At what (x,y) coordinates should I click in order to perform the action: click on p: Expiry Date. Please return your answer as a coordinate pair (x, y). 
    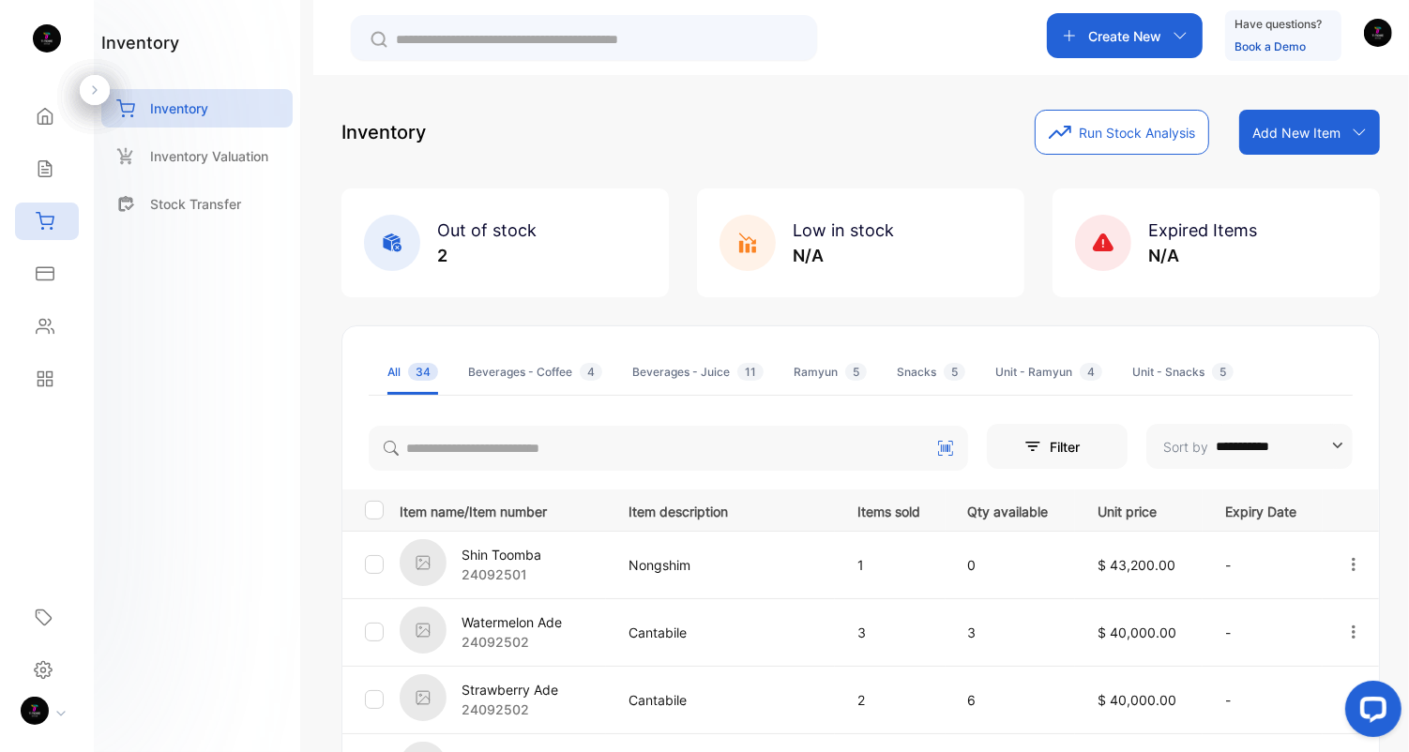
    Looking at the image, I should click on (1265, 509).